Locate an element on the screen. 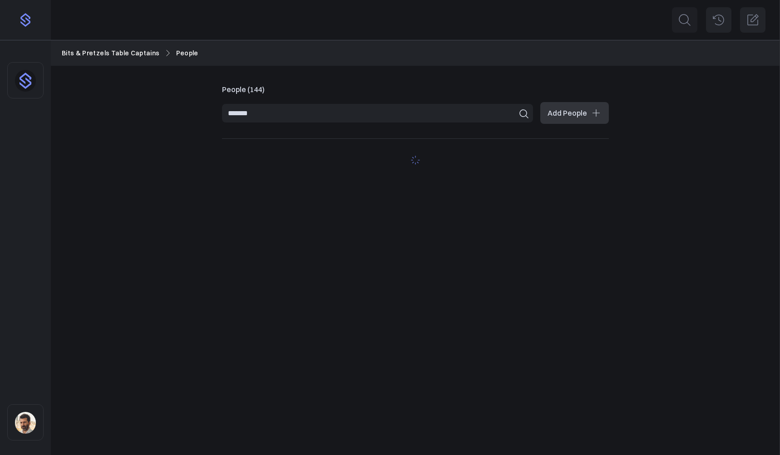 Image resolution: width=780 pixels, height=455 pixels. a: People is located at coordinates (187, 53).